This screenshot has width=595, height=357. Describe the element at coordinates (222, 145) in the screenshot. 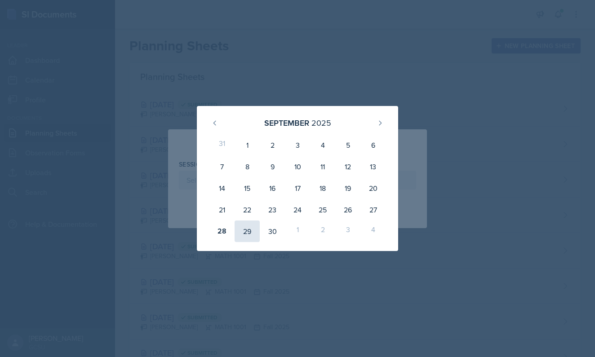

I see `div: 31` at that location.